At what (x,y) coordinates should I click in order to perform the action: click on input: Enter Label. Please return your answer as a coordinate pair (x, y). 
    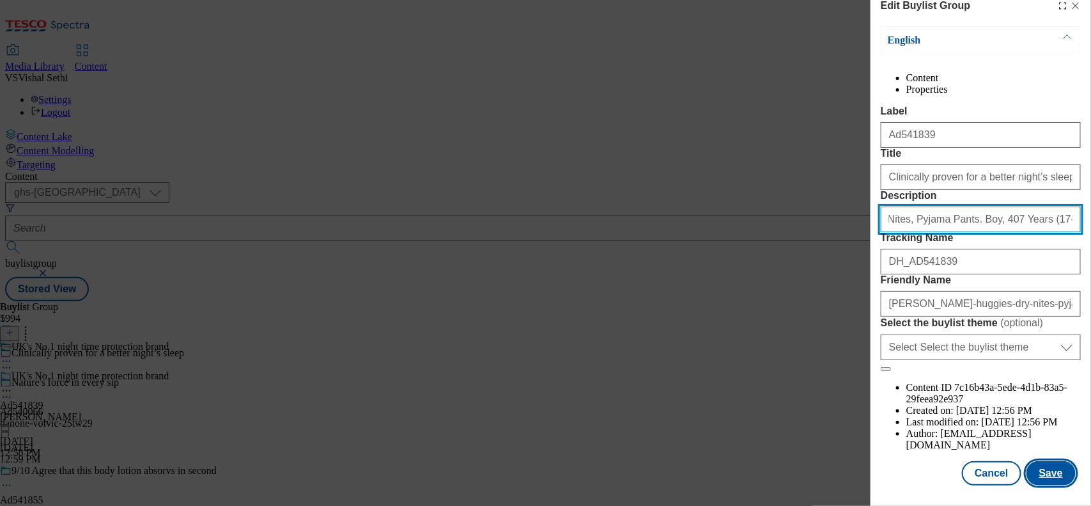
    Looking at the image, I should click on (981, 135).